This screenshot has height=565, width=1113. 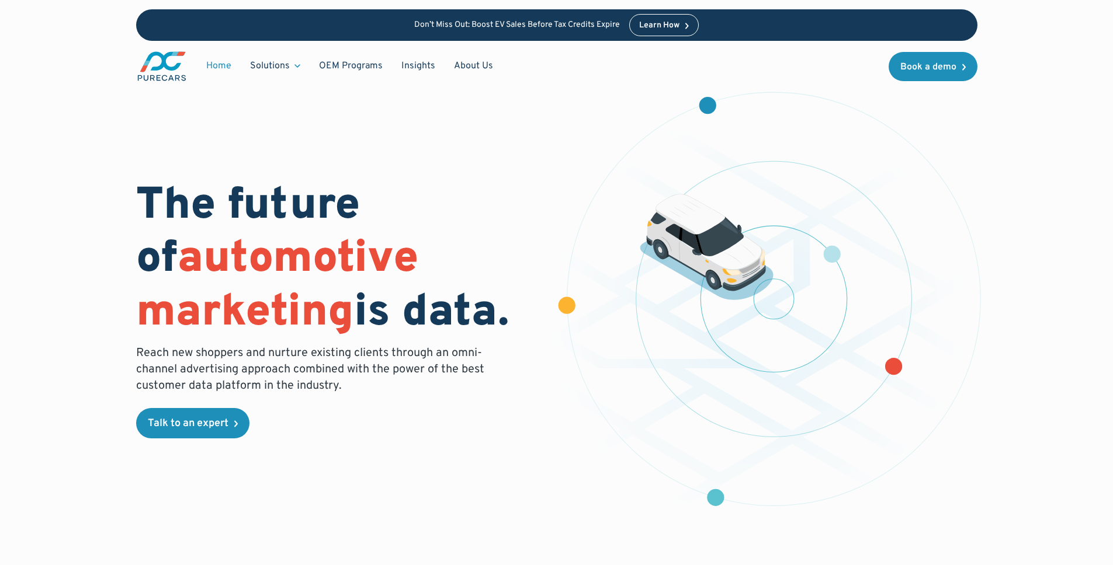 I want to click on p: Don’t Miss Out: Boost EV Sales Before Tax Credits Expire, so click(x=517, y=25).